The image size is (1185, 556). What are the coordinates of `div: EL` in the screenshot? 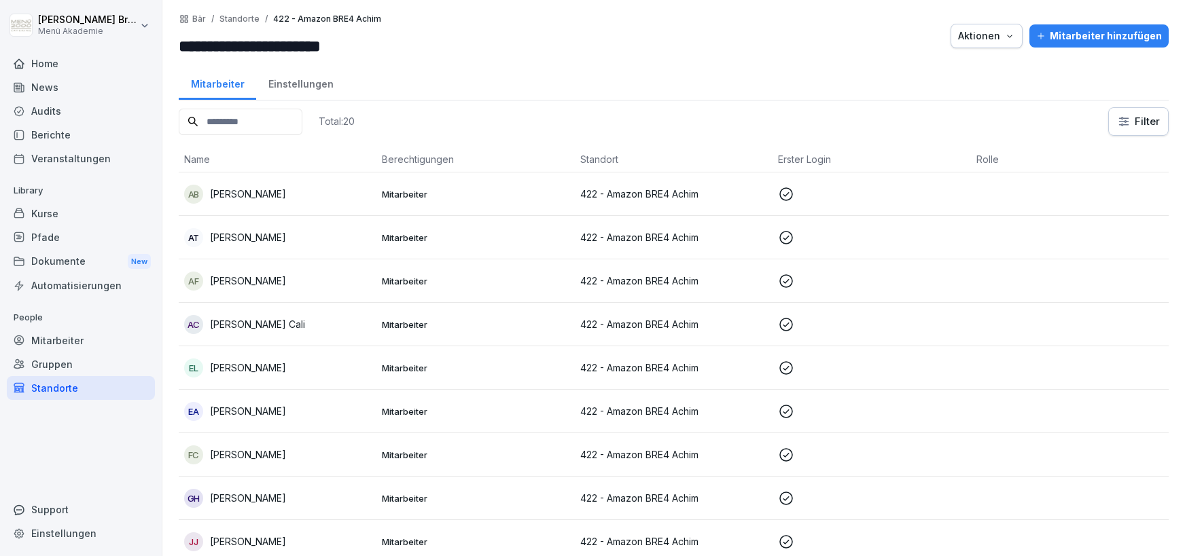 It's located at (194, 368).